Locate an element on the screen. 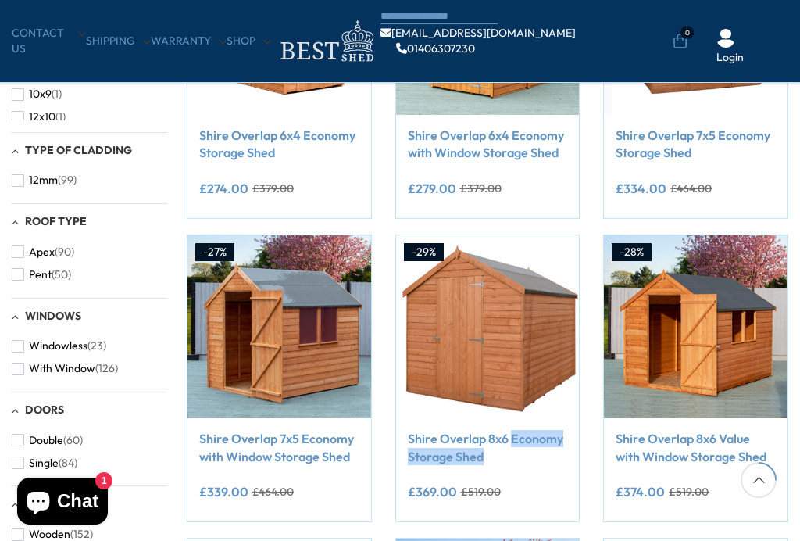 The width and height of the screenshot is (800, 541). span: (50) is located at coordinates (61, 274).